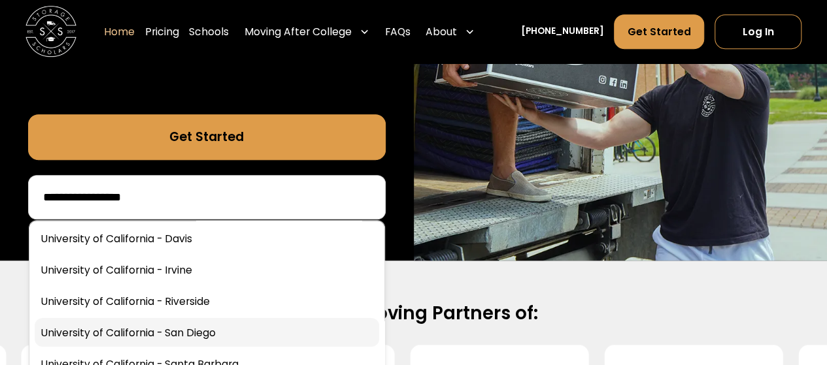  What do you see at coordinates (162, 32) in the screenshot?
I see `a: Pricing` at bounding box center [162, 32].